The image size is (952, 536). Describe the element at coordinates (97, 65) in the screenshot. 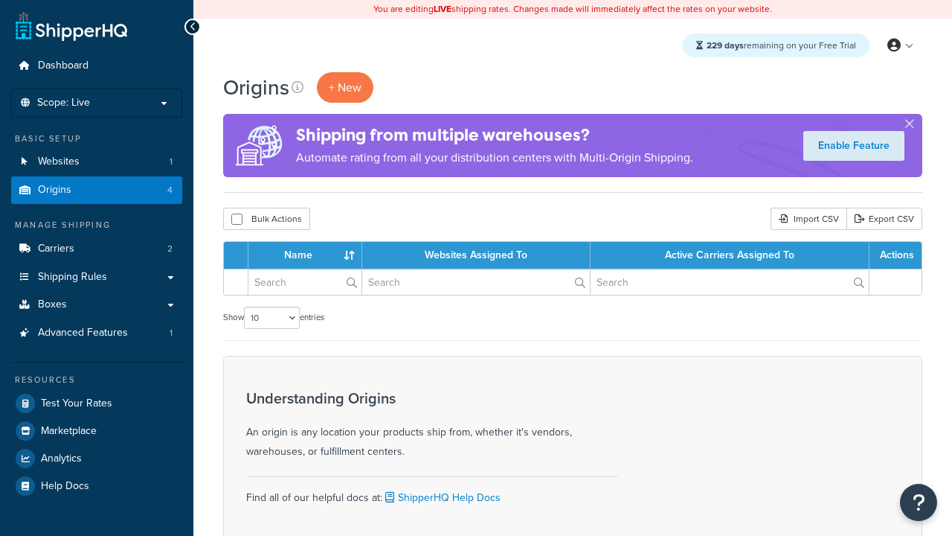

I see `li: Dashboard` at that location.